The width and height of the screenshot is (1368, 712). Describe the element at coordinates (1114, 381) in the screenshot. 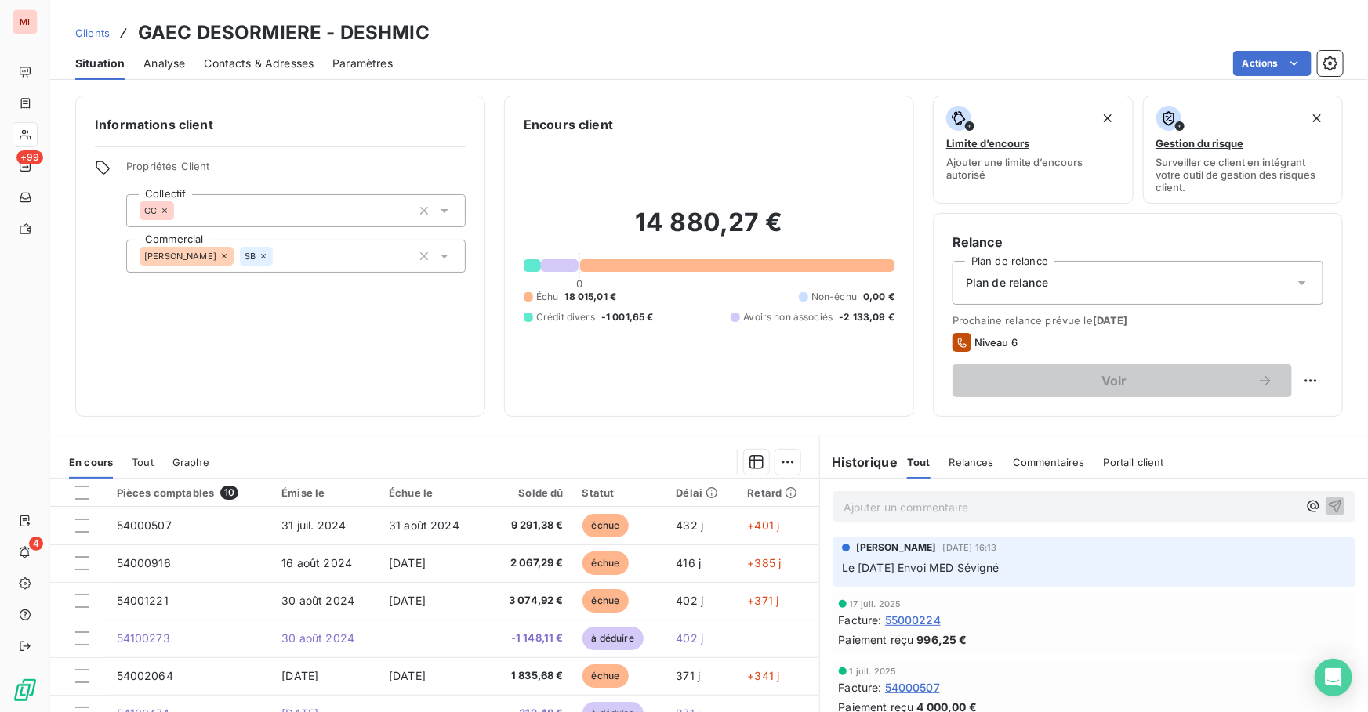

I see `span: Voir` at that location.